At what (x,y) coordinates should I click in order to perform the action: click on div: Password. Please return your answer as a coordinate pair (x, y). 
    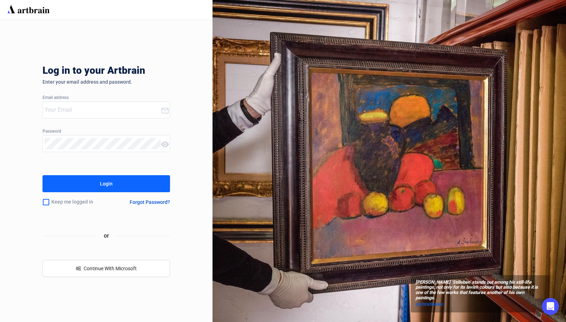
    Looking at the image, I should click on (106, 131).